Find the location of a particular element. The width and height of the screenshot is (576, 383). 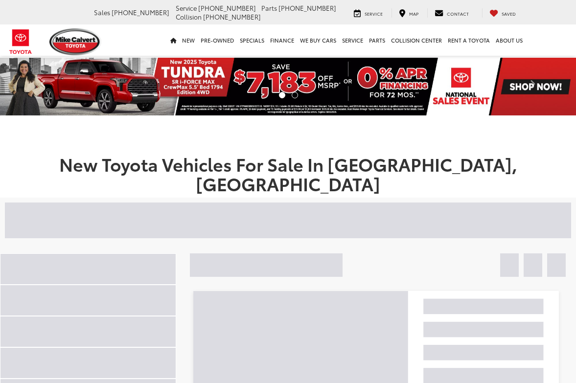

a: Home is located at coordinates (173, 40).